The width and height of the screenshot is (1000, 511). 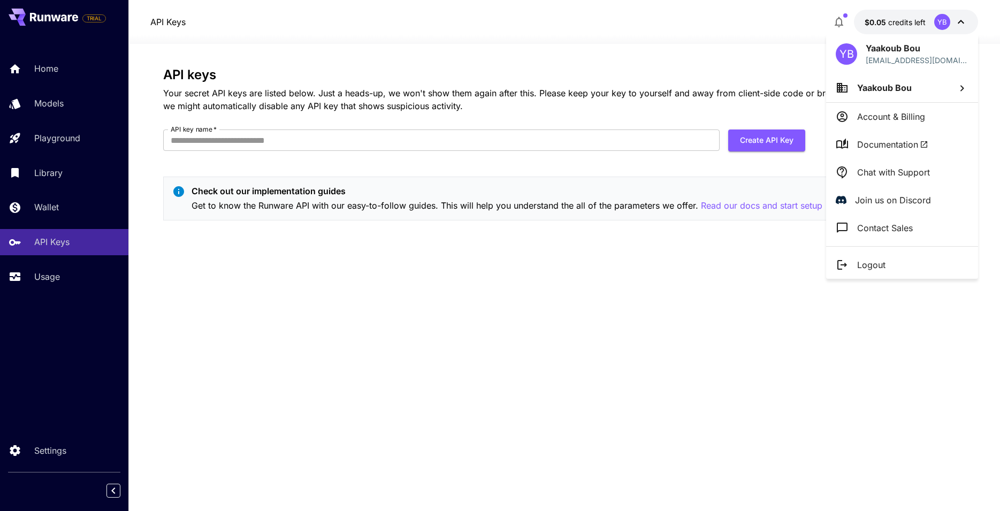 I want to click on p: Yaakoub Bou, so click(x=917, y=48).